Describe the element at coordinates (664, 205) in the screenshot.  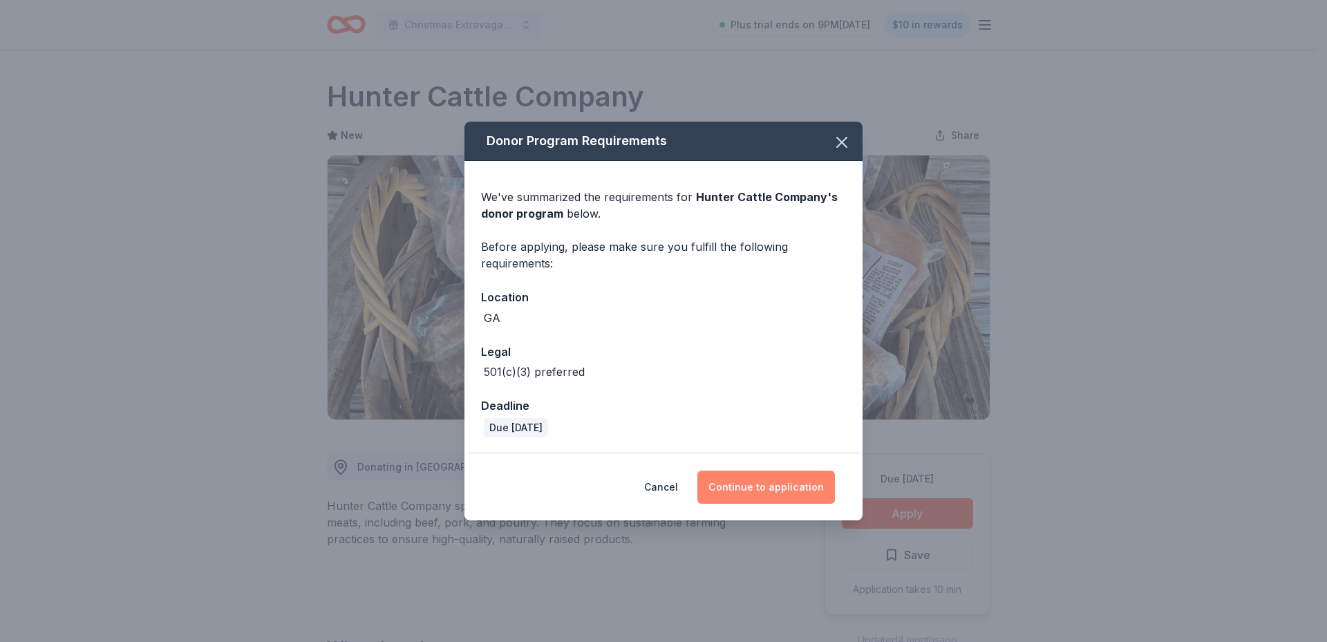
I see `div: We've summarized the requirements for below.` at that location.